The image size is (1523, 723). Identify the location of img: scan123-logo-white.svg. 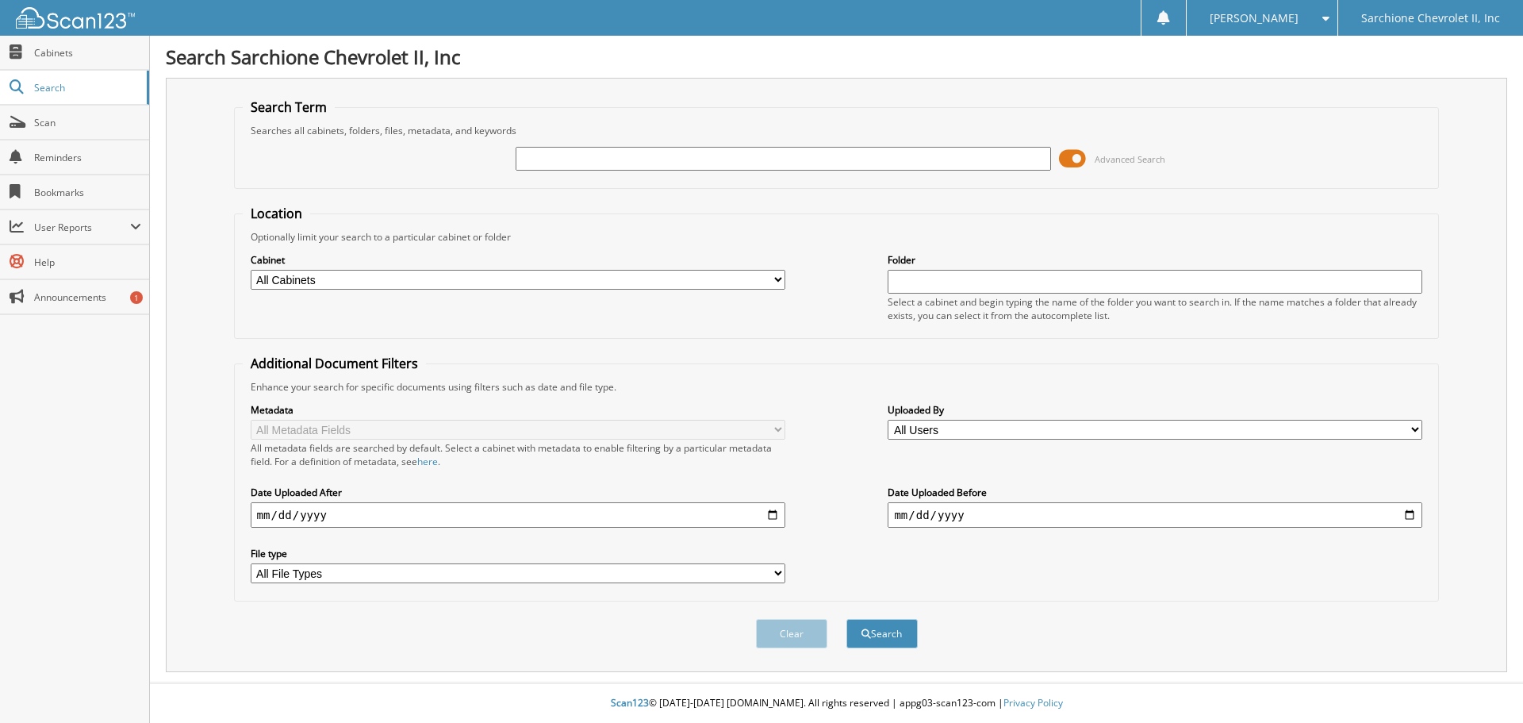
(75, 17).